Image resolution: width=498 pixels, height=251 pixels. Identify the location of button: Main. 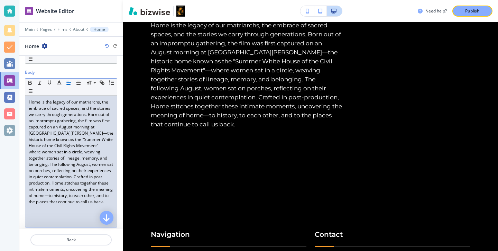
(30, 29).